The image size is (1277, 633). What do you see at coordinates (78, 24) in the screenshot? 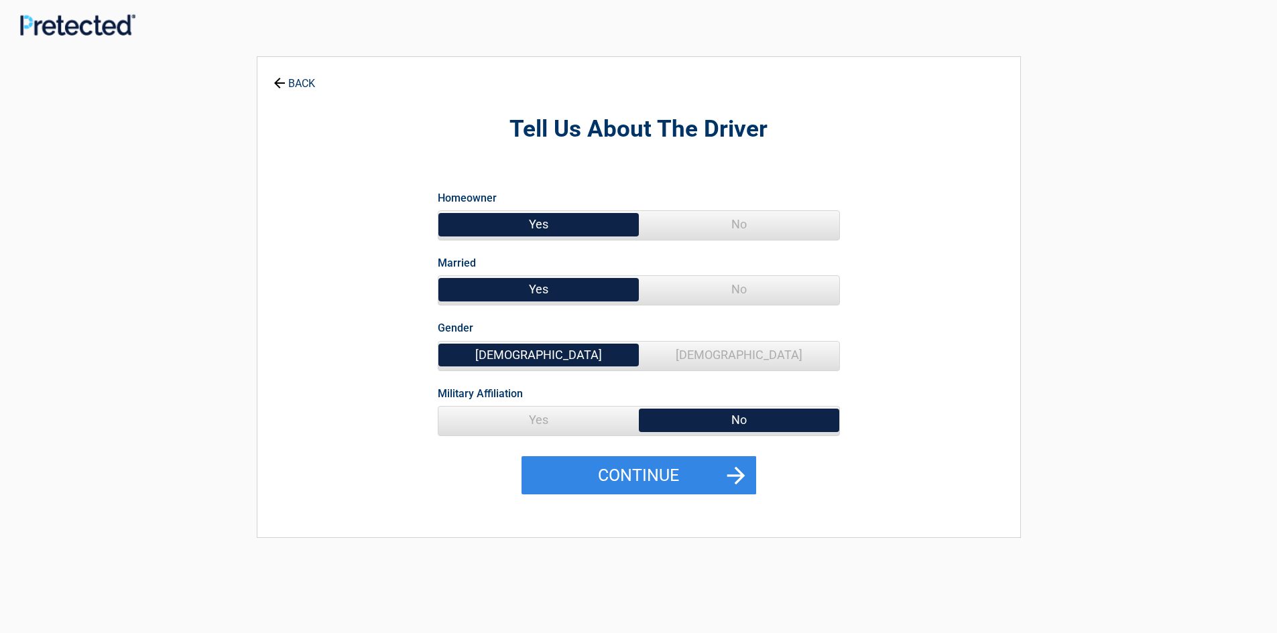
I see `img: Main Logo` at bounding box center [78, 24].